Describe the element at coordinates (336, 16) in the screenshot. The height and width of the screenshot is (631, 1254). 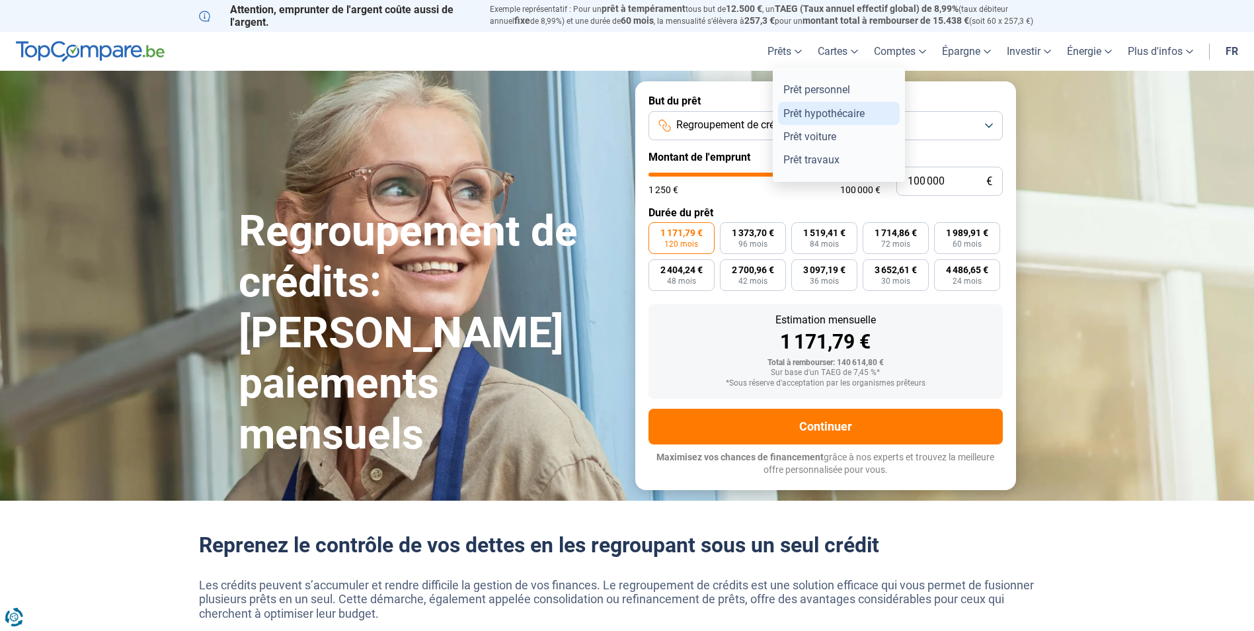
I see `p: Attention, emprunter de l'argent coûte aussi de l'argent.` at that location.